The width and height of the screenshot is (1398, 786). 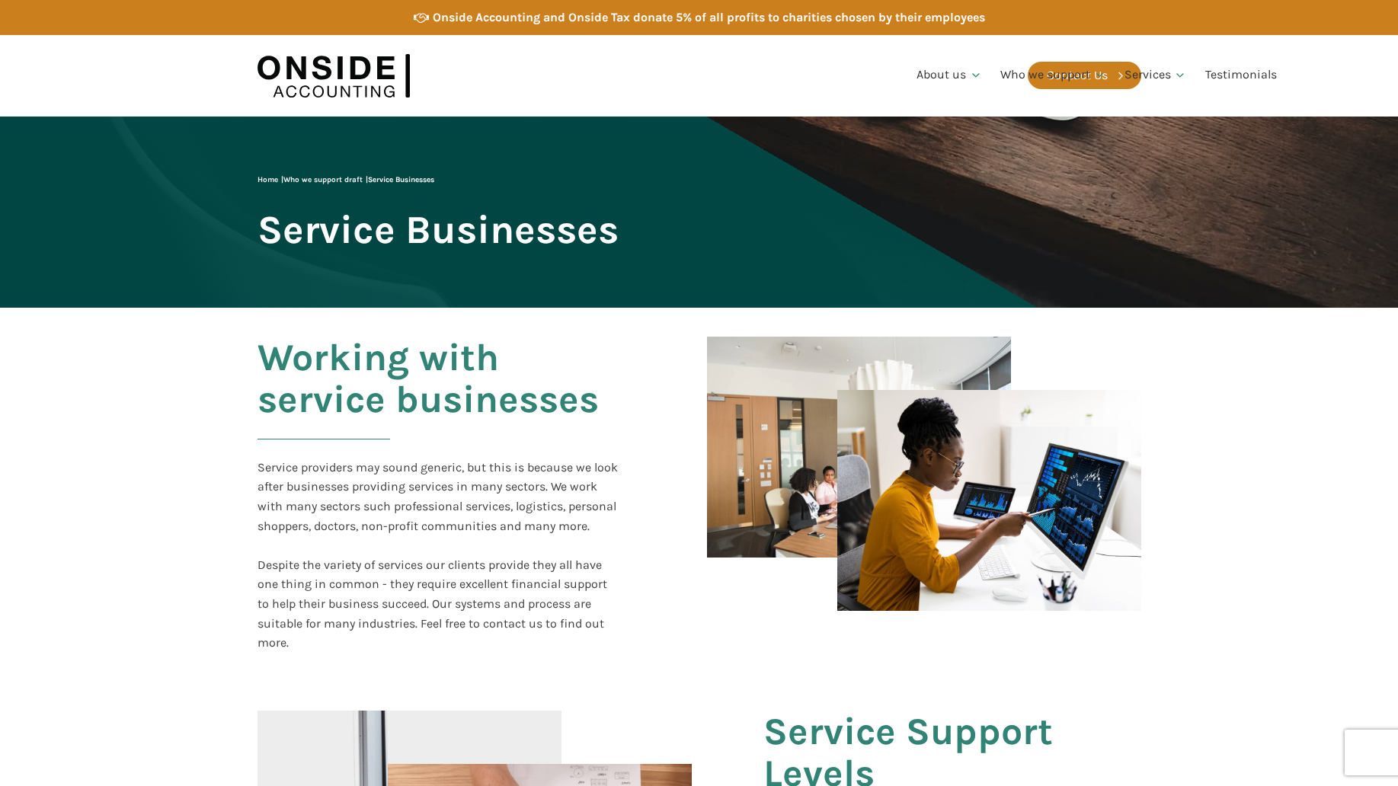 What do you see at coordinates (1241, 75) in the screenshot?
I see `a: Testimonials` at bounding box center [1241, 75].